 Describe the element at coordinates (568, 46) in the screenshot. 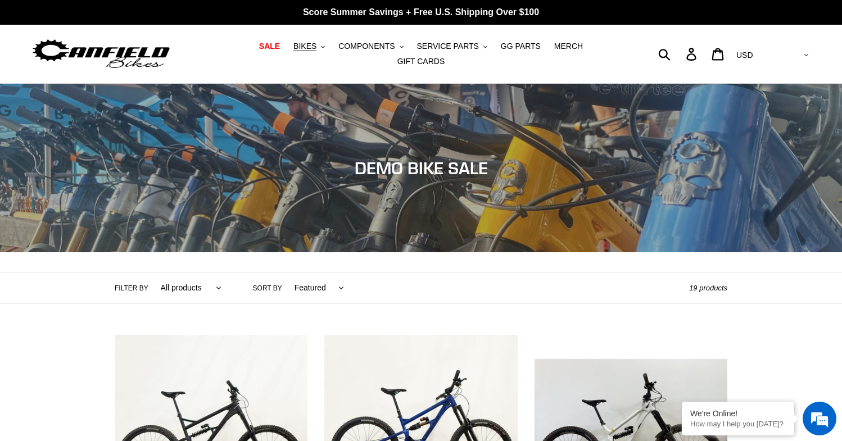

I see `span: MERCH` at that location.